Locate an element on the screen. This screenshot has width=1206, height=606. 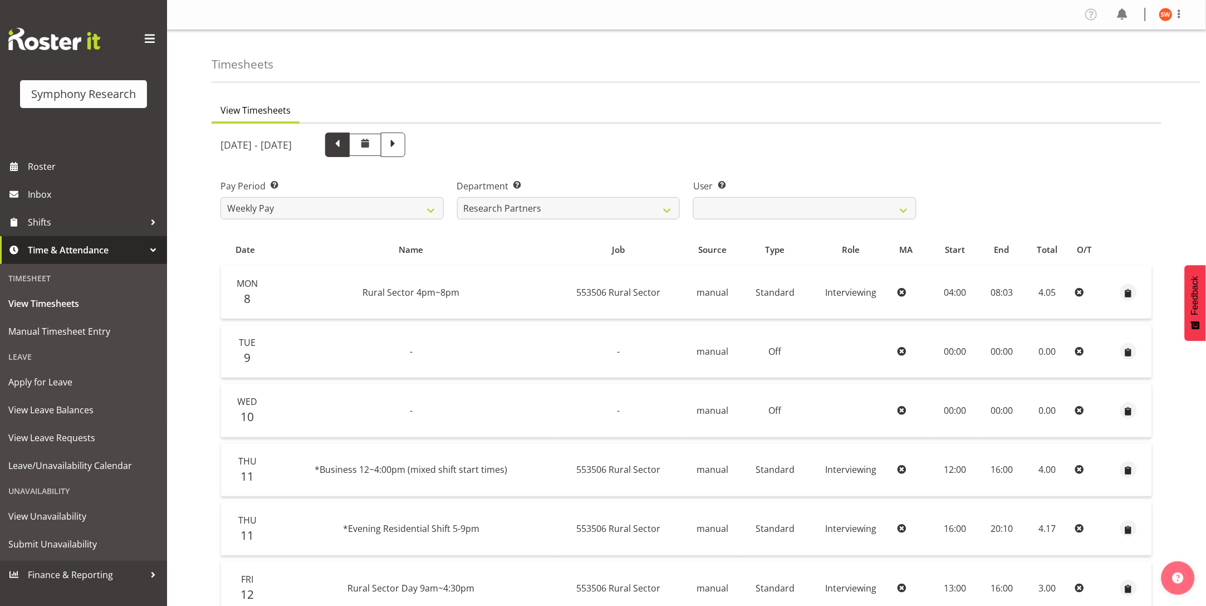
span: Total is located at coordinates (1047, 249).